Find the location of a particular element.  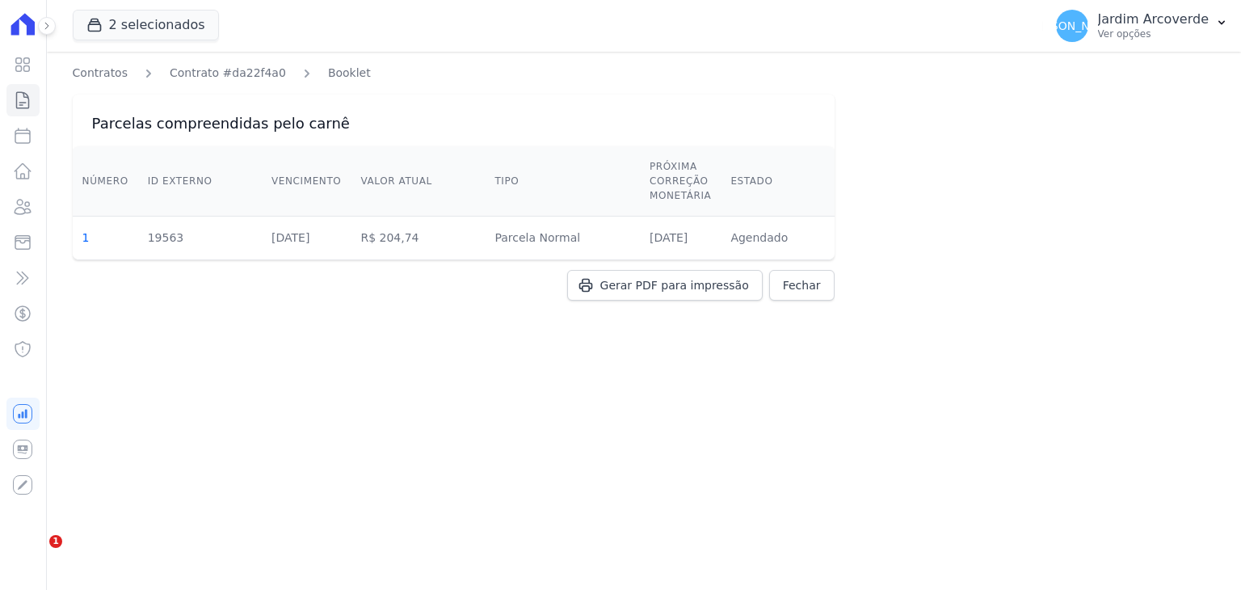

a: Contratos is located at coordinates (100, 73).